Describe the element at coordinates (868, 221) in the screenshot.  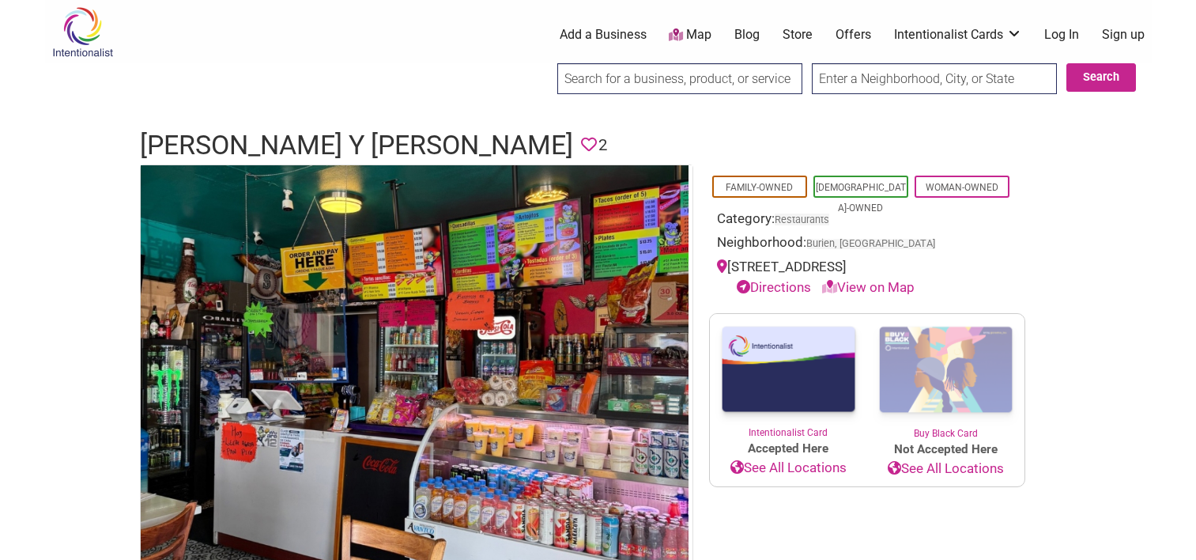
I see `div: Category:` at that location.